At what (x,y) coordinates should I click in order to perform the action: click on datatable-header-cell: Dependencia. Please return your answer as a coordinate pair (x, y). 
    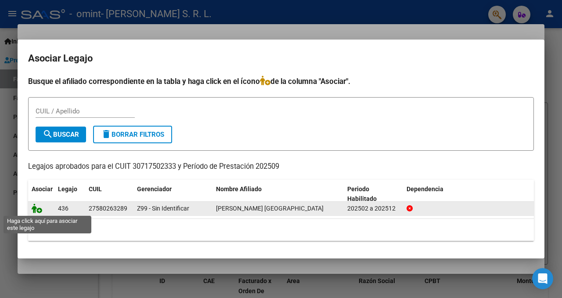
    Looking at the image, I should click on (469, 194).